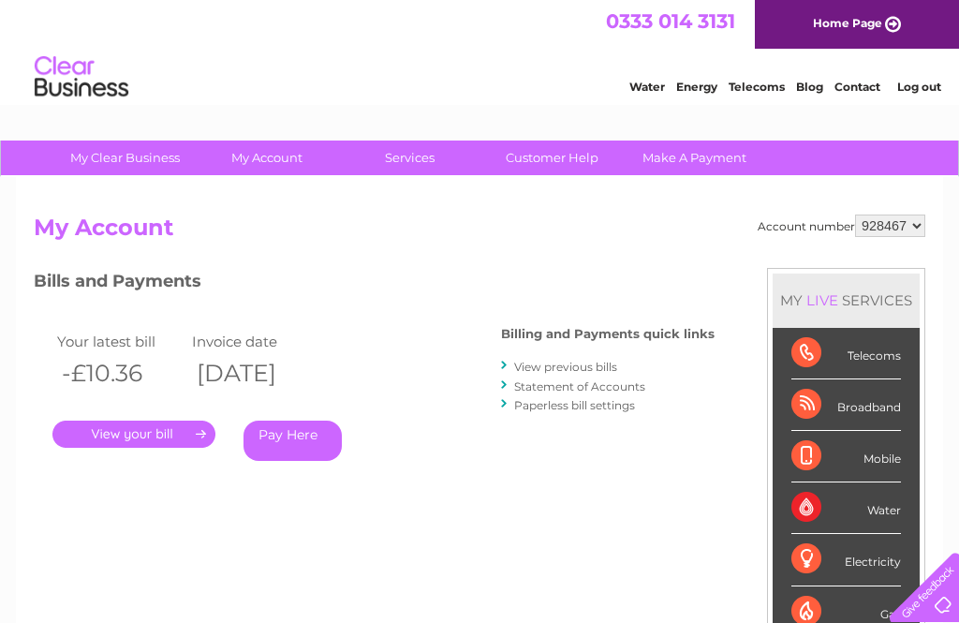 The height and width of the screenshot is (623, 959). I want to click on a: Water, so click(647, 86).